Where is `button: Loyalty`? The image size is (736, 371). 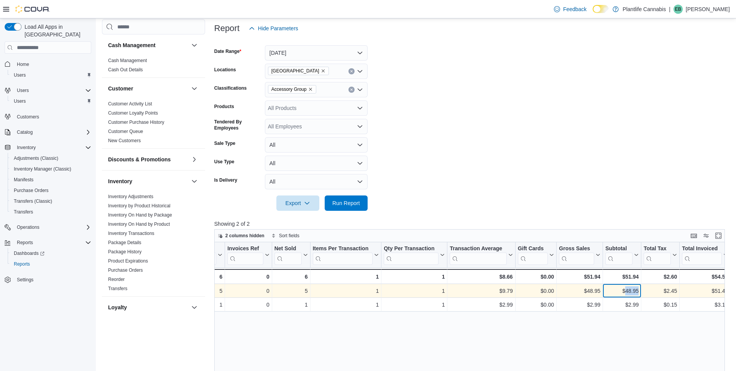 button: Loyalty is located at coordinates (194, 308).